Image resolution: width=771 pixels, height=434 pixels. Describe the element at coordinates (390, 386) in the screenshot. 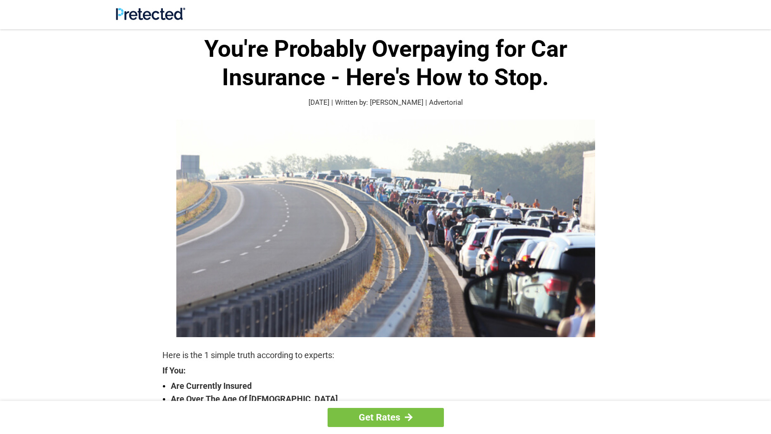

I see `strong: Are Currently Insured` at that location.